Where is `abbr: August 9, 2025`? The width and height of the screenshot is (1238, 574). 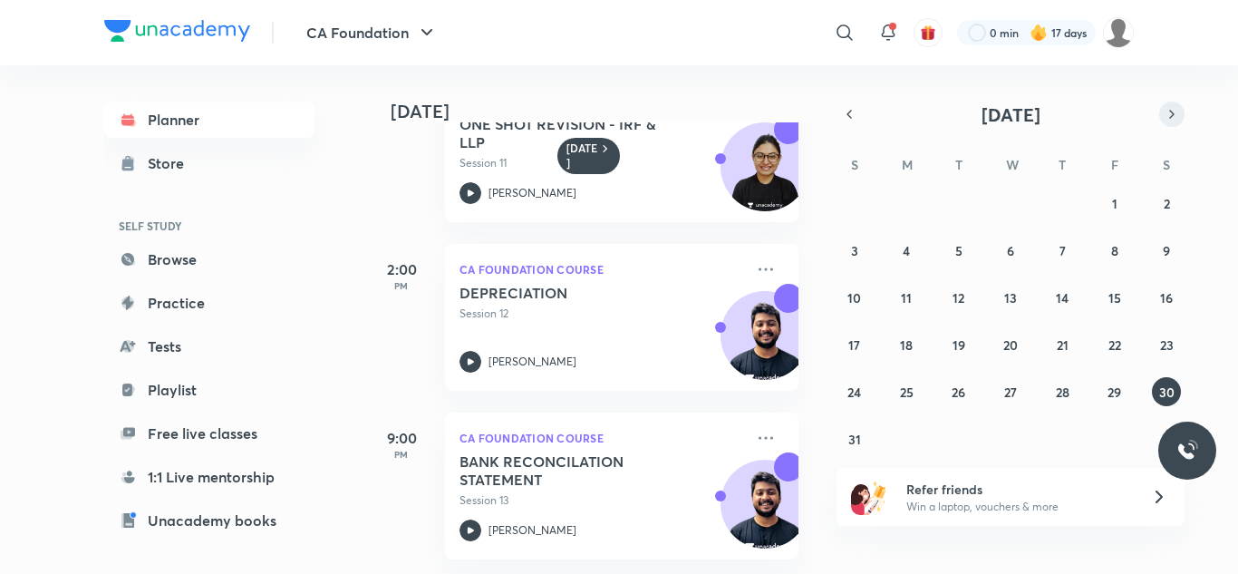
abbr: August 9, 2025 is located at coordinates (1166, 250).